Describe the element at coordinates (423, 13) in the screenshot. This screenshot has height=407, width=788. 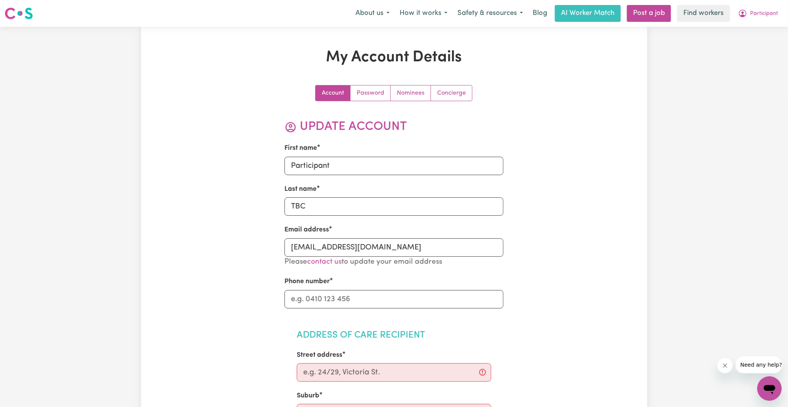
I see `button: How it works` at that location.